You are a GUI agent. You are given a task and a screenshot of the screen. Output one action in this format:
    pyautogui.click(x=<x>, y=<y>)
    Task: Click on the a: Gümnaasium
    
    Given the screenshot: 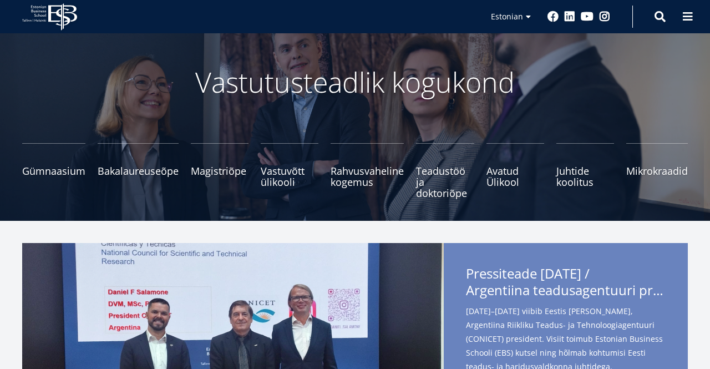 What is the action you would take?
    pyautogui.click(x=54, y=171)
    